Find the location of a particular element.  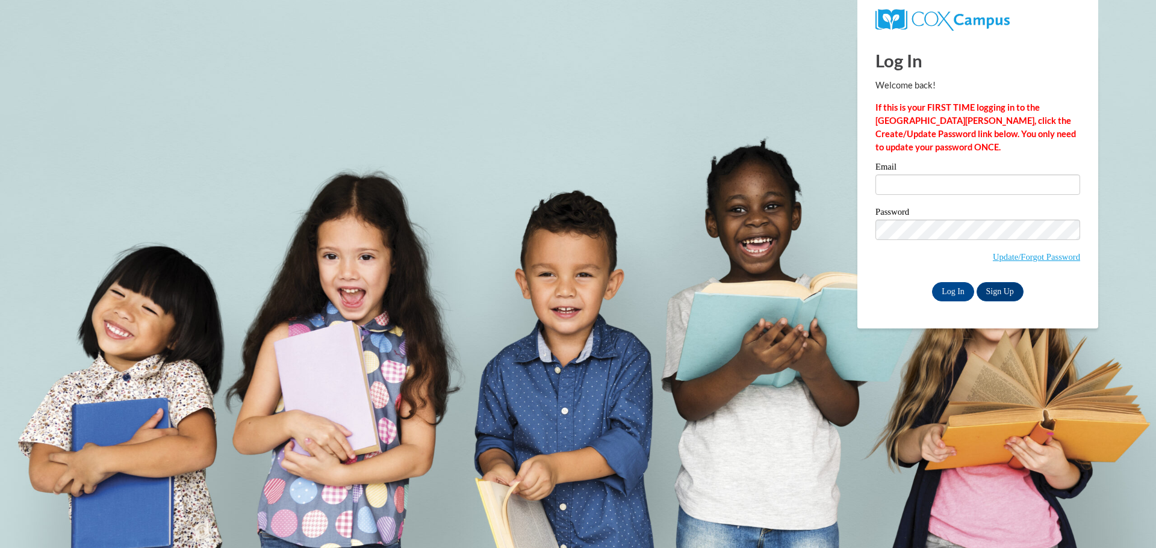

p: Welcome back! is located at coordinates (978, 85).